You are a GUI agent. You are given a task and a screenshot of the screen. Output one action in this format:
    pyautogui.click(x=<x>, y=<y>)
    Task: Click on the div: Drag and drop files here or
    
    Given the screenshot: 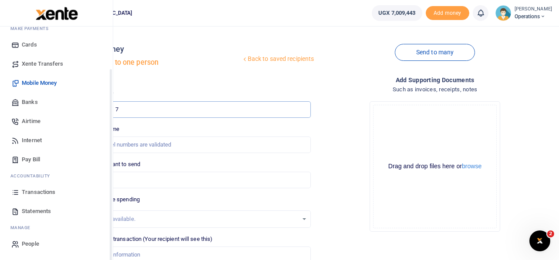 What is the action you would take?
    pyautogui.click(x=435, y=166)
    